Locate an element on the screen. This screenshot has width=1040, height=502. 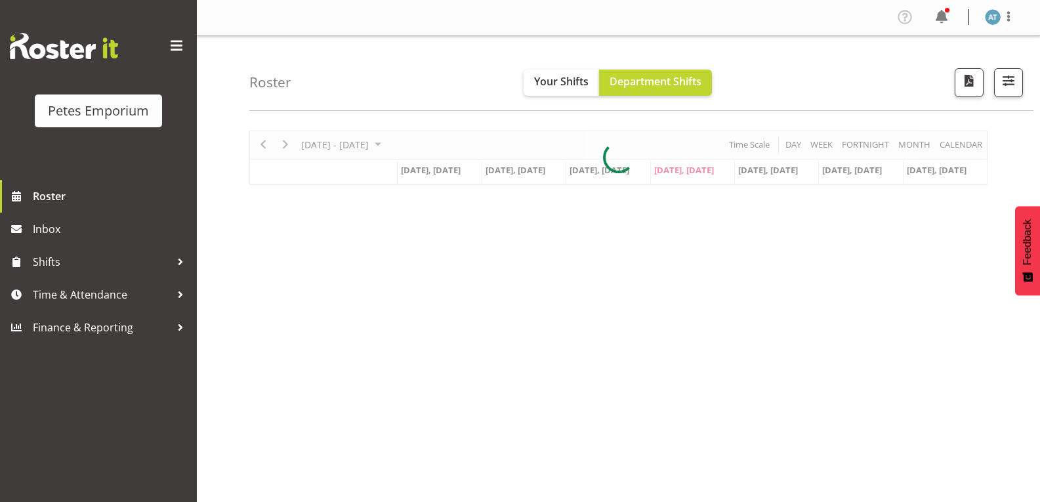
img: alex-micheal-taniwha5364.jpg is located at coordinates (993, 17).